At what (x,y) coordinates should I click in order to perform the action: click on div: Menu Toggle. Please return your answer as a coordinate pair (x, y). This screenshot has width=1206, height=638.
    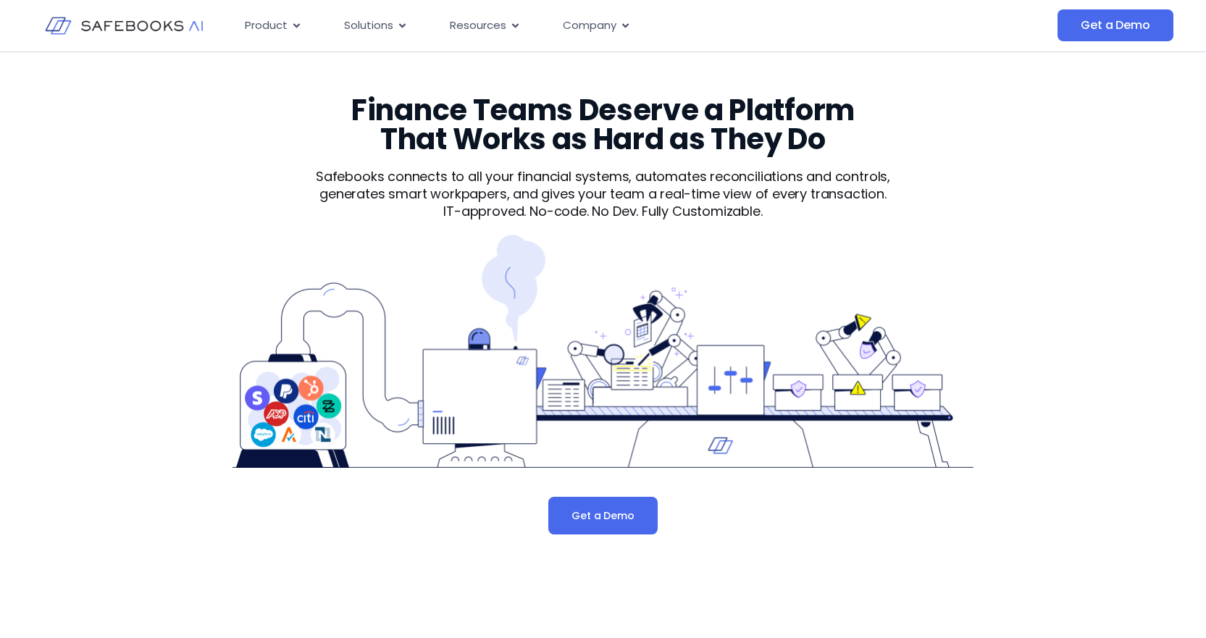
    Looking at the image, I should click on (573, 25).